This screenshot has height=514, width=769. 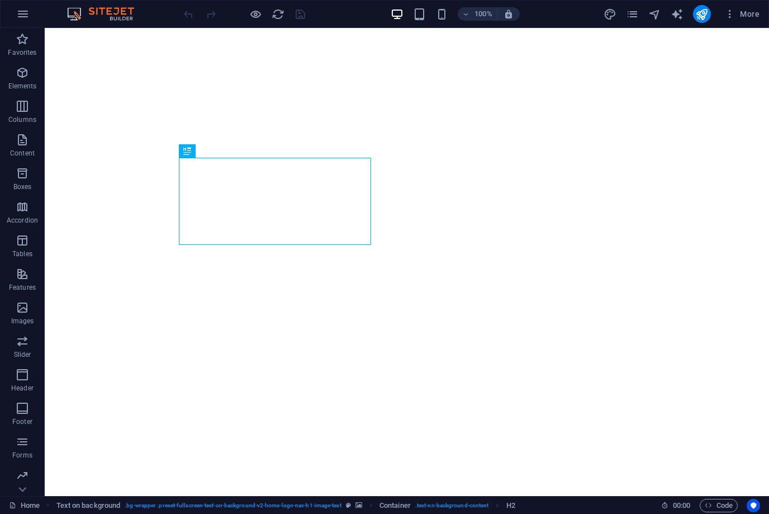 What do you see at coordinates (681, 505) in the screenshot?
I see `span: 00 00` at bounding box center [681, 505].